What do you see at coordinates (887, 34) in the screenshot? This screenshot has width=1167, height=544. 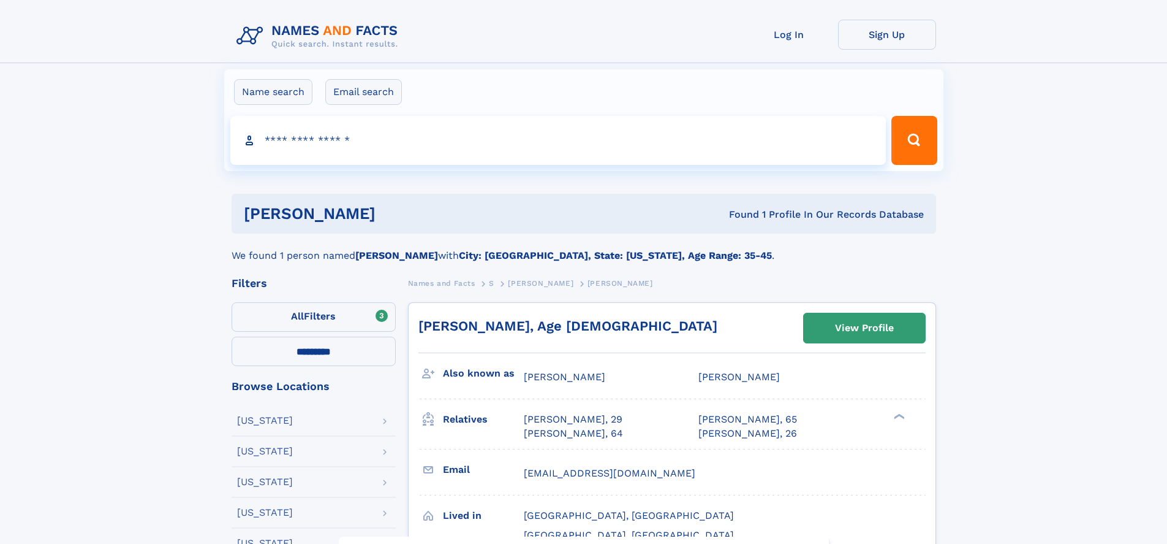 I see `a: Sign Up` at bounding box center [887, 34].